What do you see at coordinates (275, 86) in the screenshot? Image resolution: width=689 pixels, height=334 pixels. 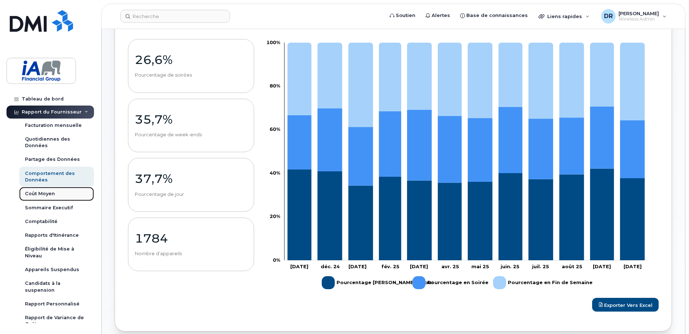 I see `tspan: 80%` at bounding box center [275, 86].